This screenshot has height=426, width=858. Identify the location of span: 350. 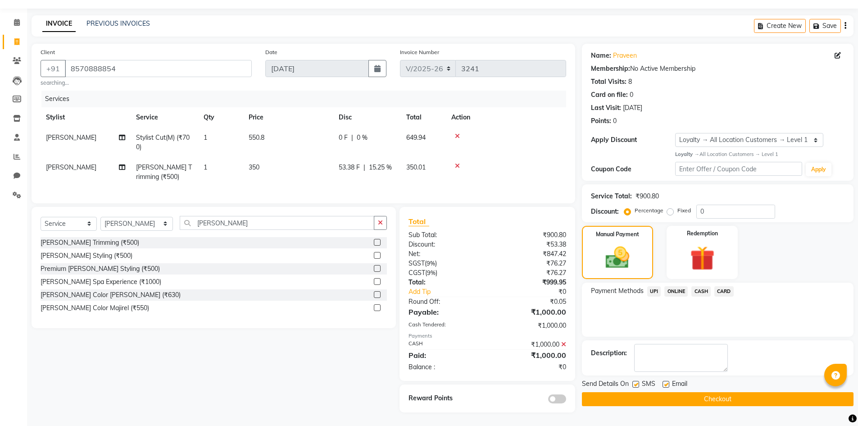
(254, 167).